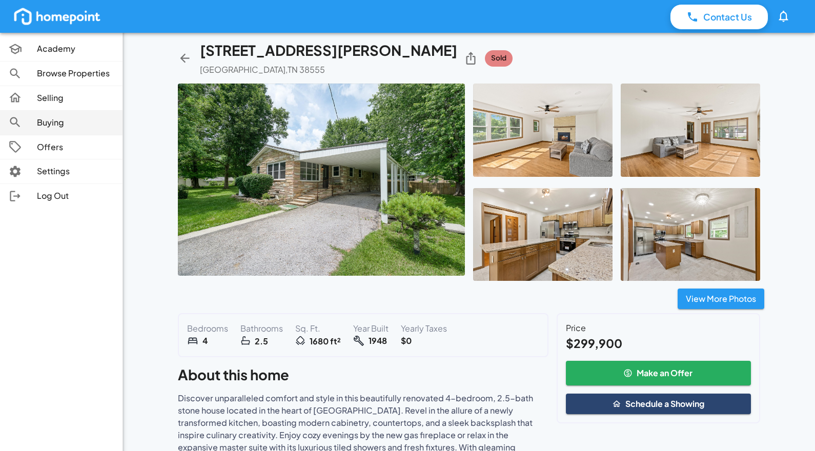 Image resolution: width=815 pixels, height=451 pixels. I want to click on p: Settings, so click(75, 171).